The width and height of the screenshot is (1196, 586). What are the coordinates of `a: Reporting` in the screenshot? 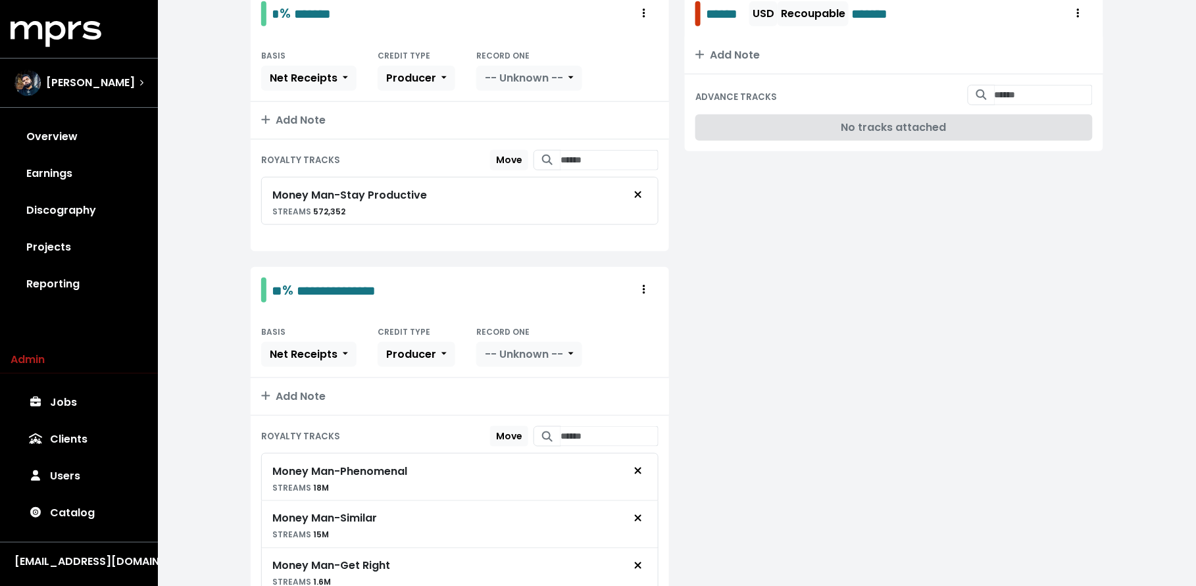 It's located at (79, 284).